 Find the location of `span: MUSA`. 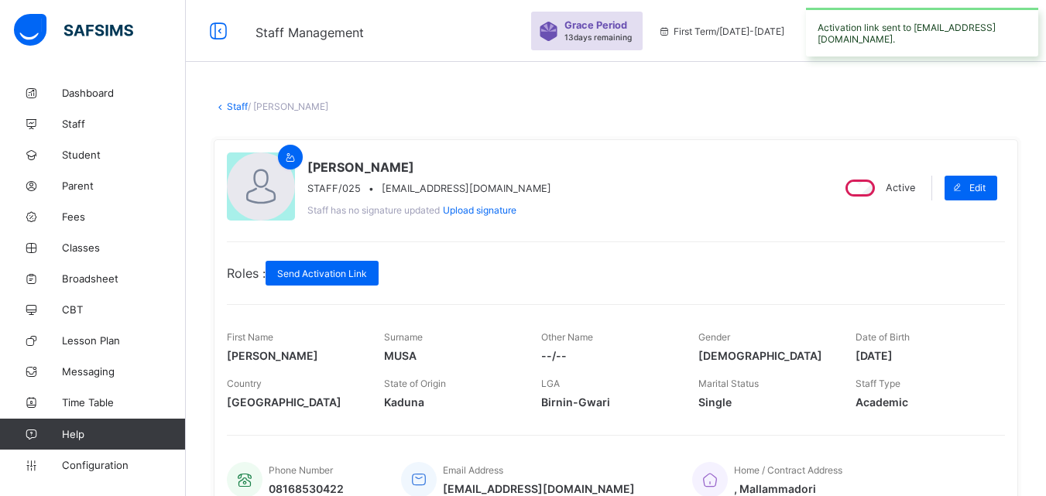

span: MUSA is located at coordinates (451, 355).